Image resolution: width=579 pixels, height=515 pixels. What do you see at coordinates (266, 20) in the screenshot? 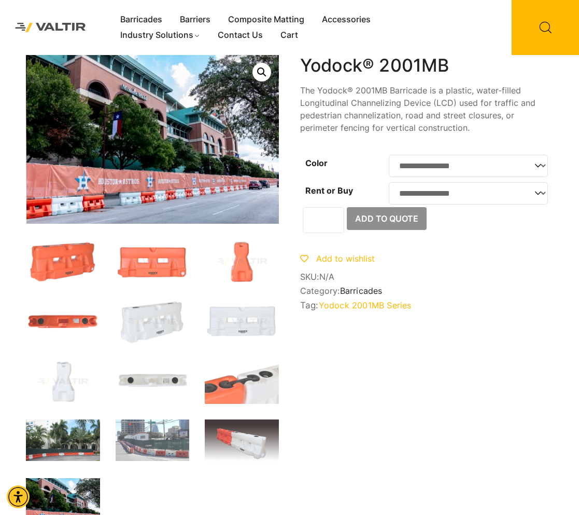
I see `a: Composite Matting` at bounding box center [266, 20].